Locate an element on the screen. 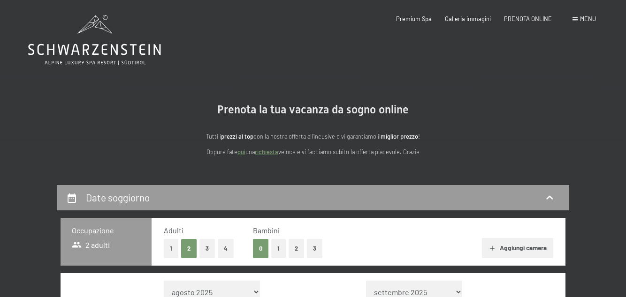  strong: miglior prezzo is located at coordinates (399, 136).